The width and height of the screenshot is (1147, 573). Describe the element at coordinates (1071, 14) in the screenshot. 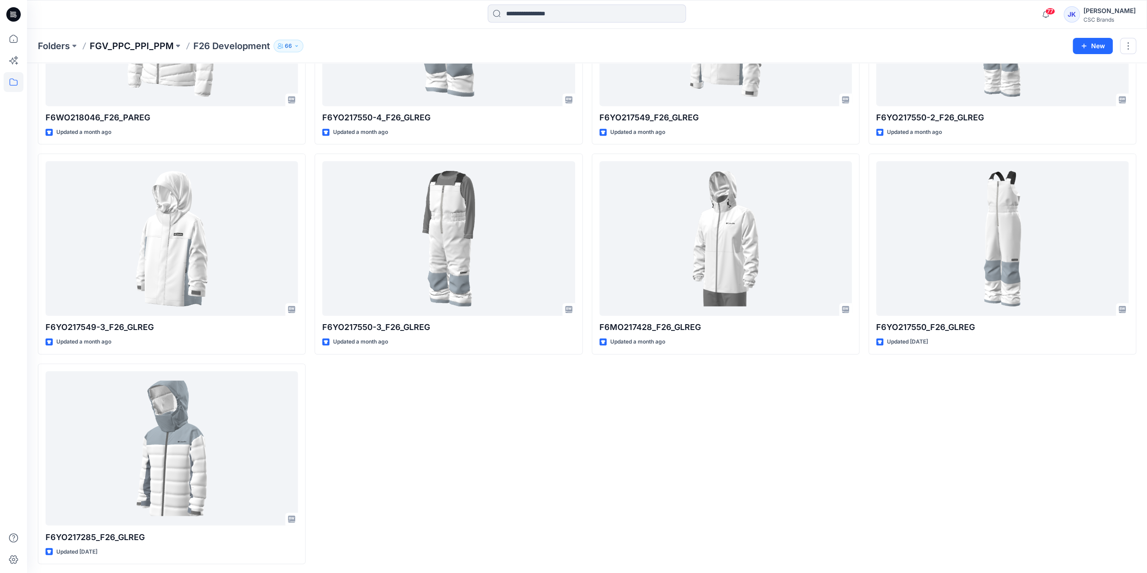

I see `div: JK` at that location.